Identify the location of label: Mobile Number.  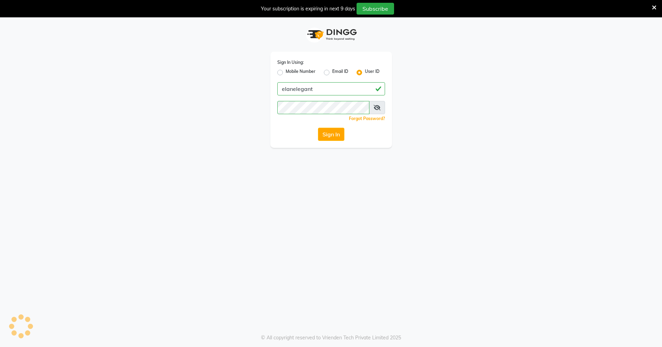
(300, 73).